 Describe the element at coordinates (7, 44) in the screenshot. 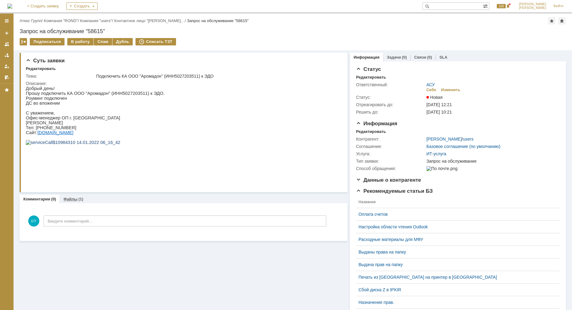

I see `a: Заявки на командах` at that location.